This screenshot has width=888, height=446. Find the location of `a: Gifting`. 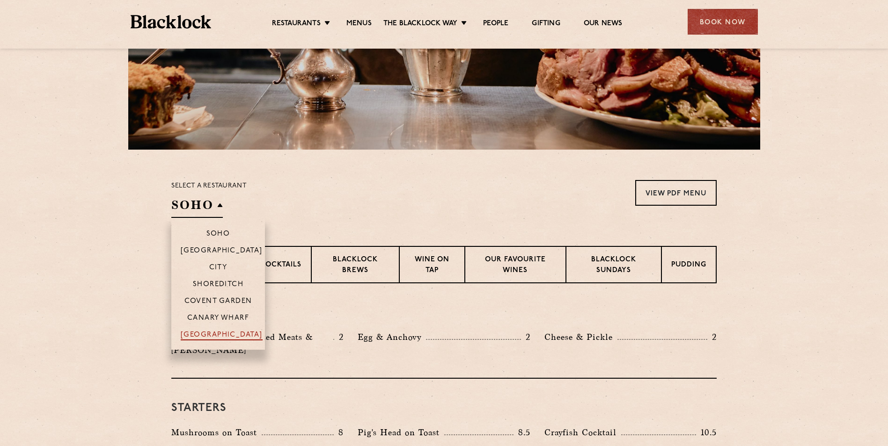

a: Gifting is located at coordinates (546, 24).